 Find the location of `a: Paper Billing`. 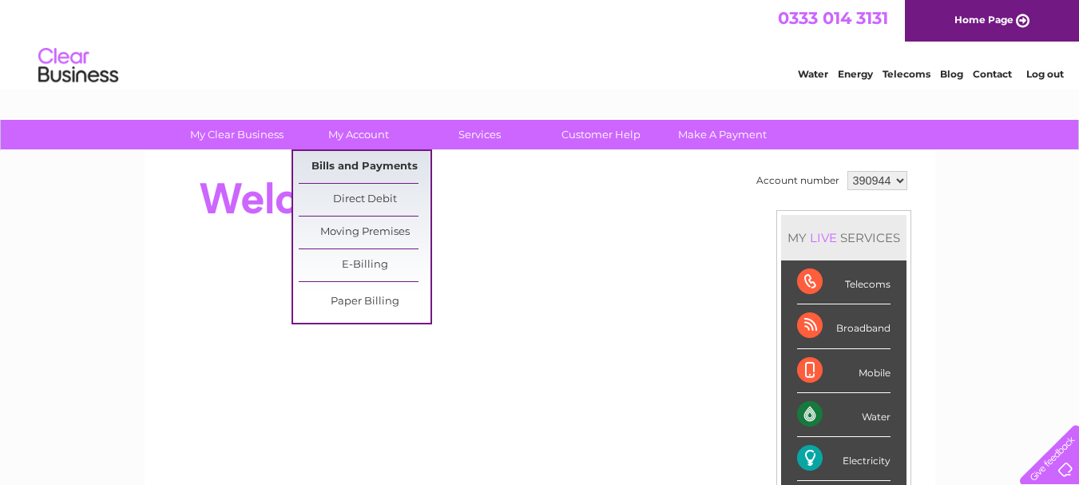

a: Paper Billing is located at coordinates (364, 302).